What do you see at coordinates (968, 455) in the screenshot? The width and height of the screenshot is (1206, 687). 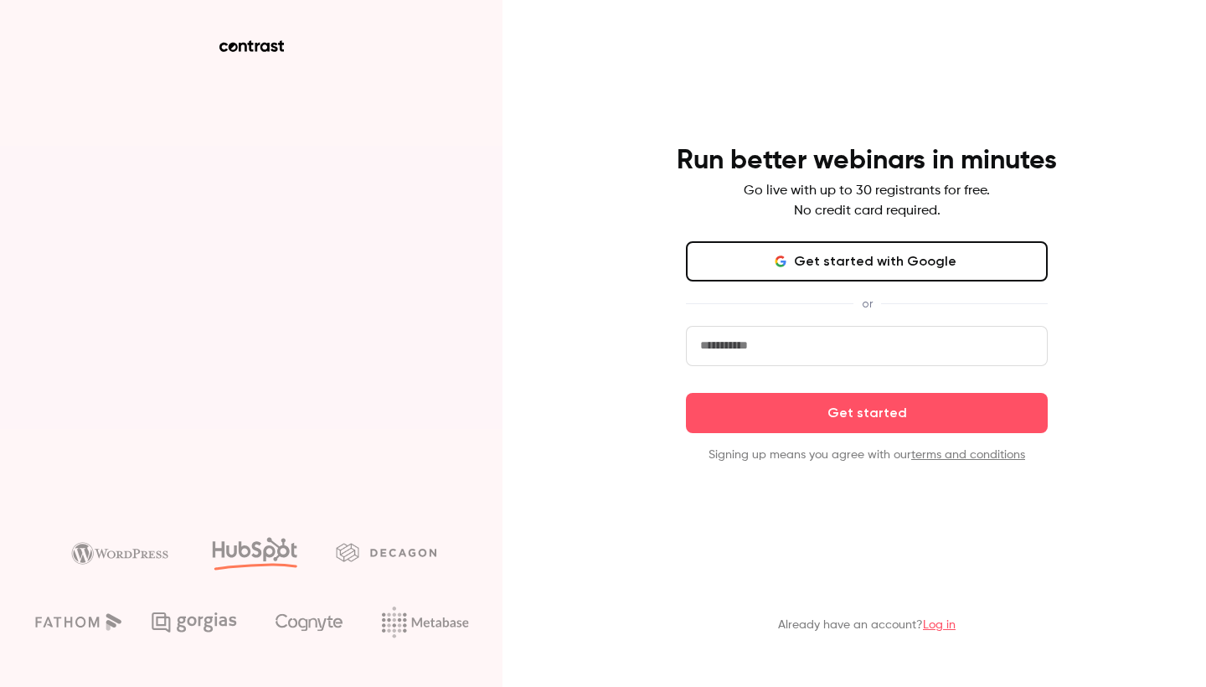 I see `a: terms and conditions` at bounding box center [968, 455].